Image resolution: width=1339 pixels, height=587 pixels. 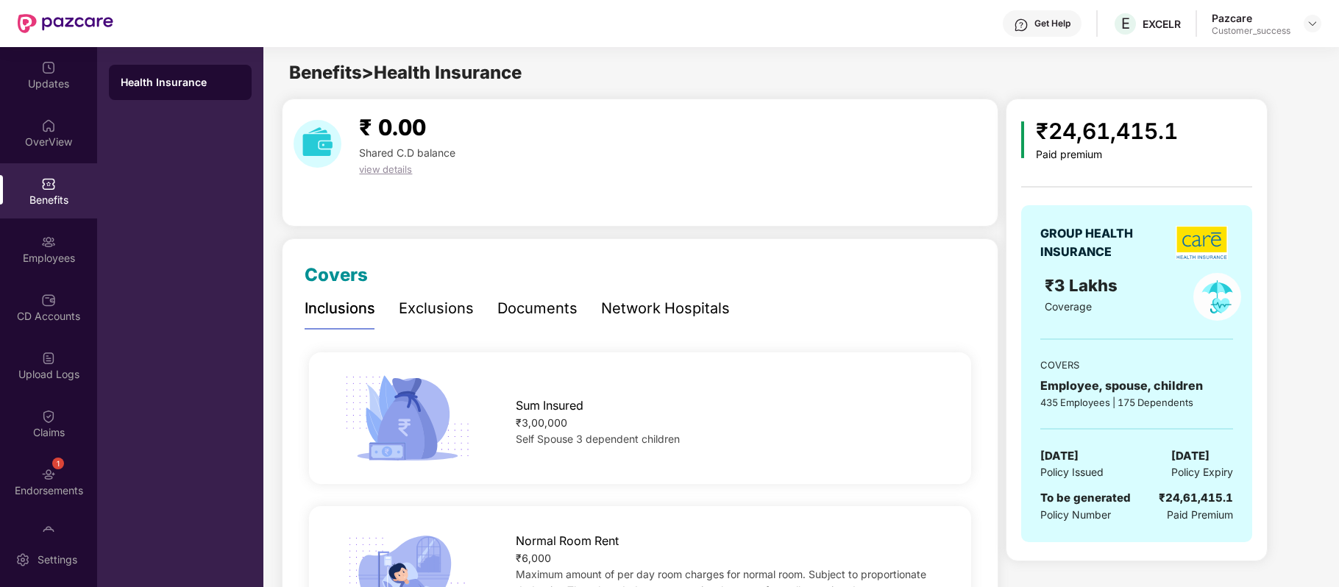 What do you see at coordinates (1076, 514) in the screenshot?
I see `span: Policy Number` at bounding box center [1076, 514].